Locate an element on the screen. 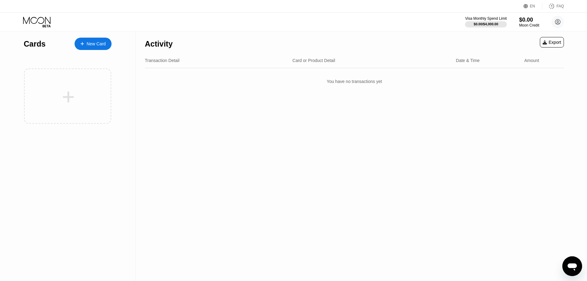 The width and height of the screenshot is (587, 281). div: Amount is located at coordinates (531, 60).